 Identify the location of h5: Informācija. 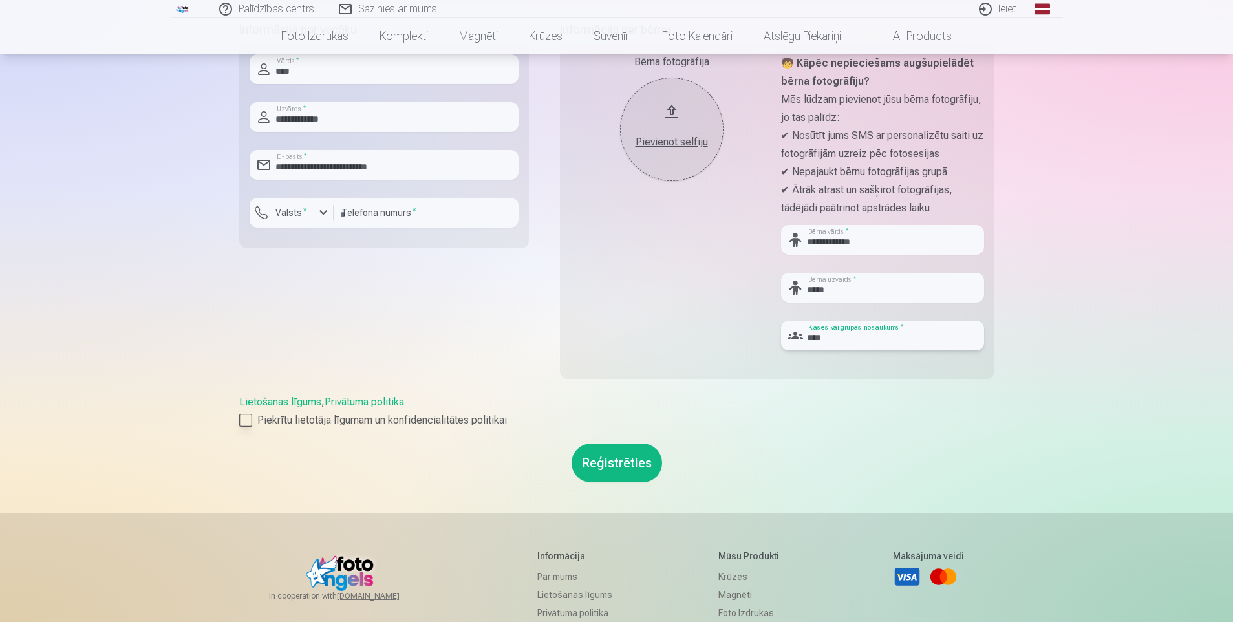
(575, 556).